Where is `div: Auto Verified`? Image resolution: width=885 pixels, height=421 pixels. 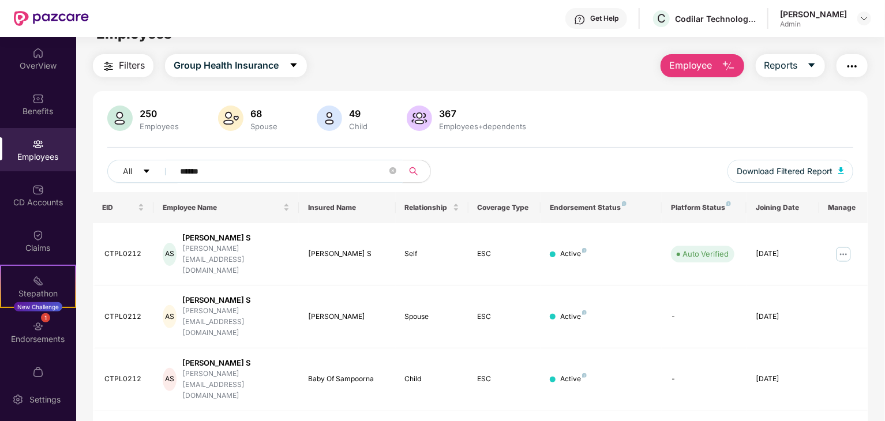
div: Auto Verified is located at coordinates (706, 254).